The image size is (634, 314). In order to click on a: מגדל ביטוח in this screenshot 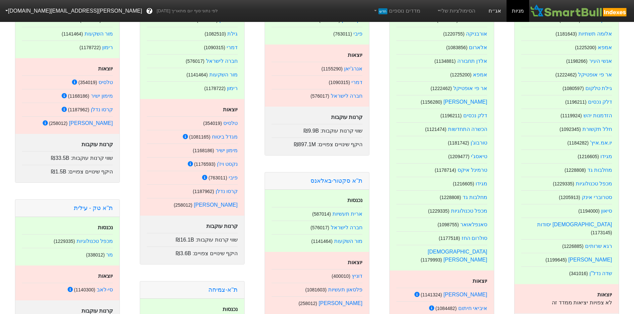, I will do `click(224, 137)`.